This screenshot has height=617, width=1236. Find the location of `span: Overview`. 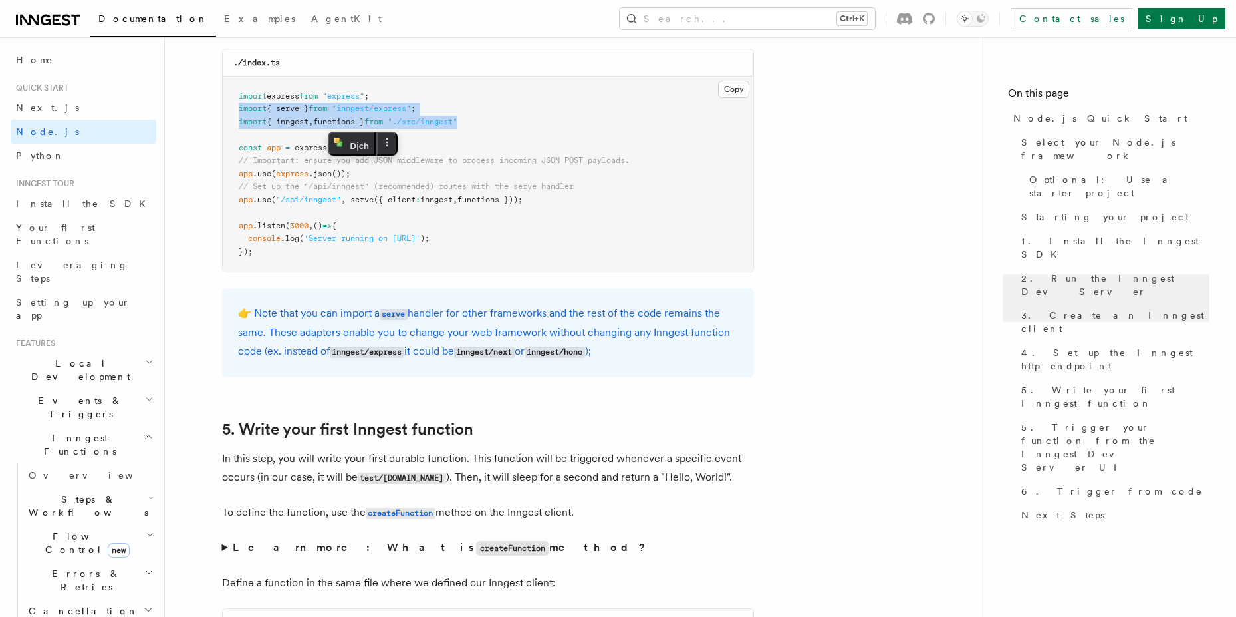

span: Overview is located at coordinates (97, 475).